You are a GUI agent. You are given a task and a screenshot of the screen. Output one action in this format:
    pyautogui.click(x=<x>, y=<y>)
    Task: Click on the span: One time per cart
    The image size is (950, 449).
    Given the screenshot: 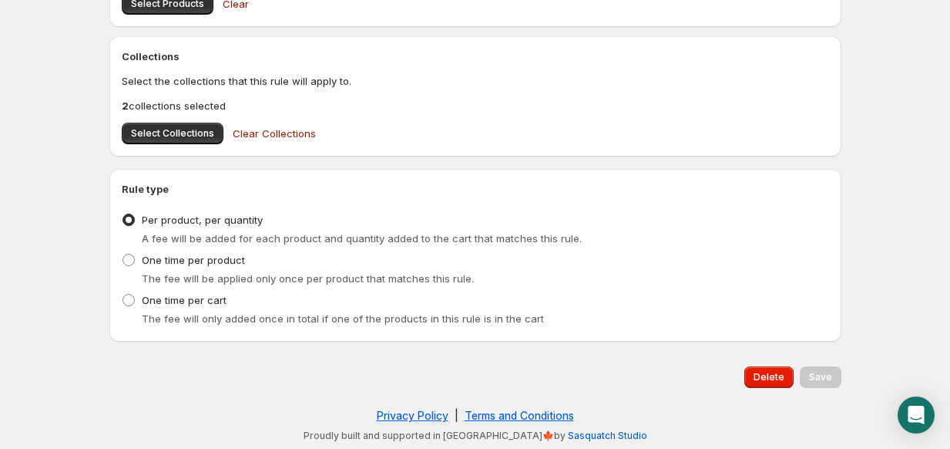 What is the action you would take?
    pyautogui.click(x=184, y=300)
    